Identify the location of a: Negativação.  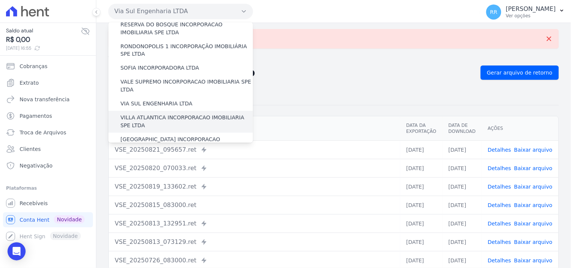
(48, 166).